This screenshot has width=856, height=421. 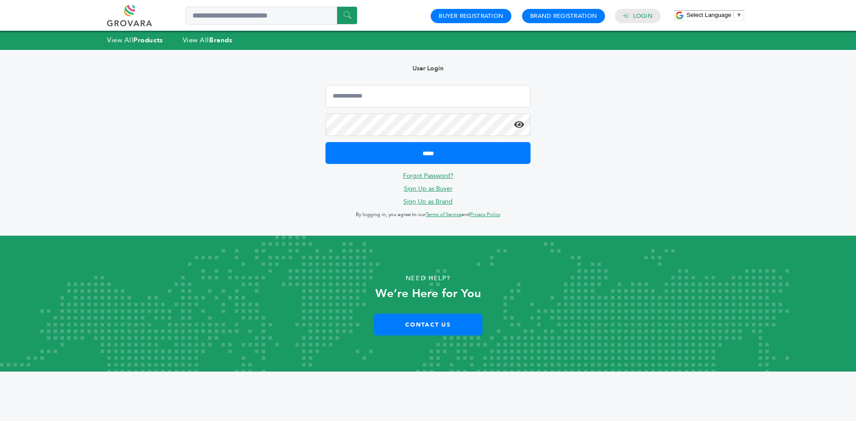 I want to click on strong: We’re Here for You, so click(x=428, y=294).